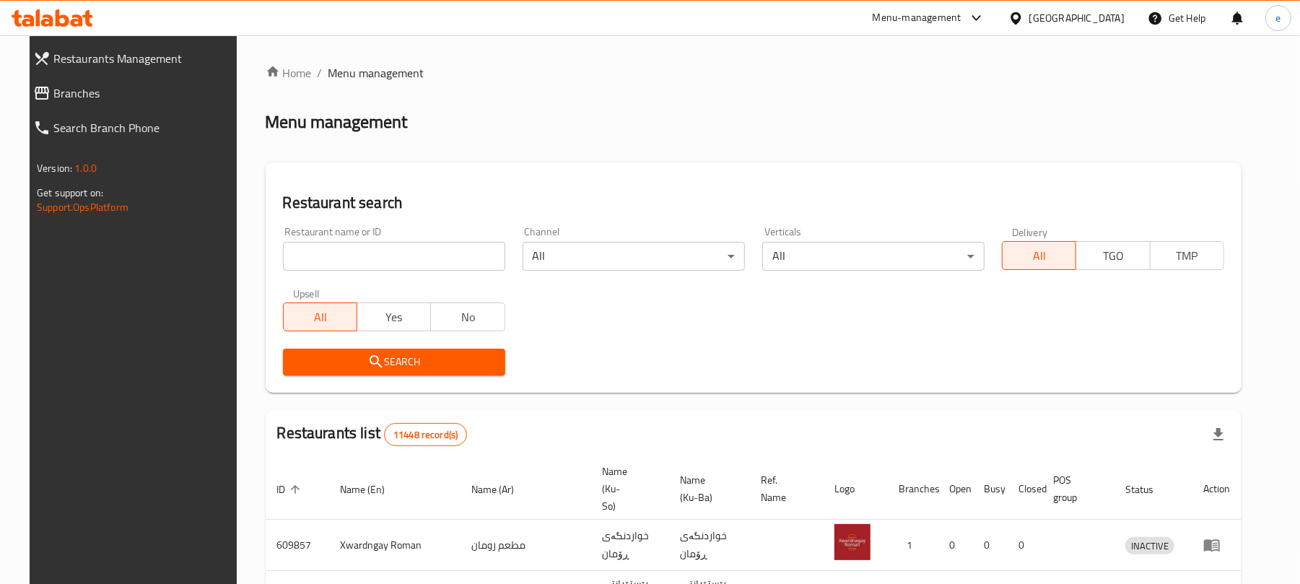 This screenshot has width=1300, height=584. What do you see at coordinates (1216, 545) in the screenshot?
I see `div: Menu` at bounding box center [1216, 545].